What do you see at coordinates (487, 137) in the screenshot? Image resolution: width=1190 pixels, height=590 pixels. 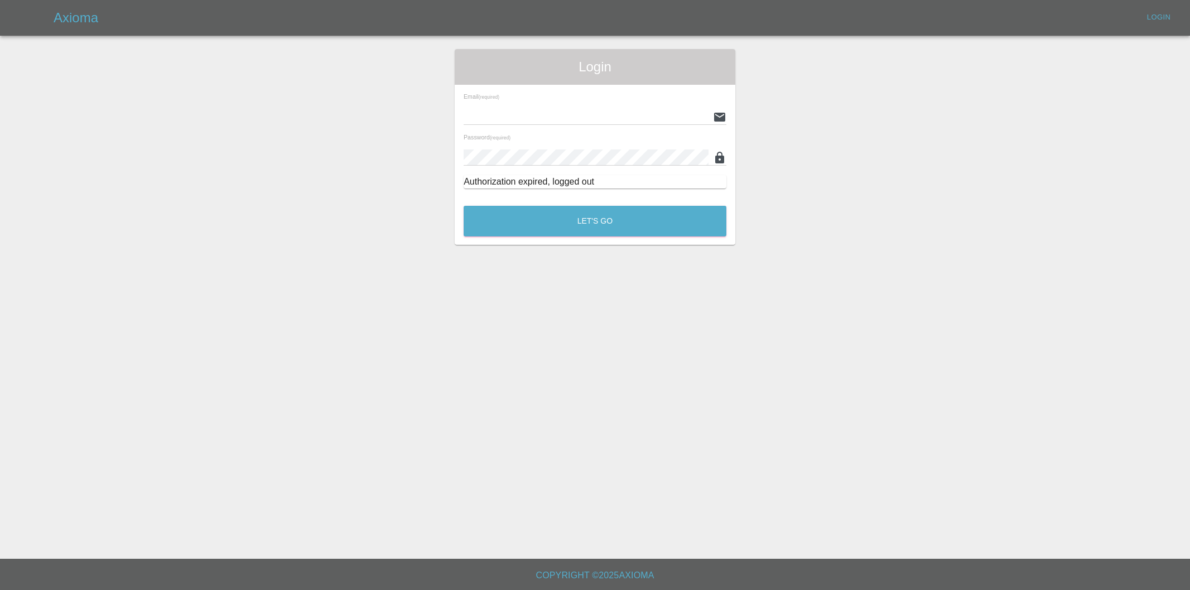 I see `span: Password` at bounding box center [487, 137].